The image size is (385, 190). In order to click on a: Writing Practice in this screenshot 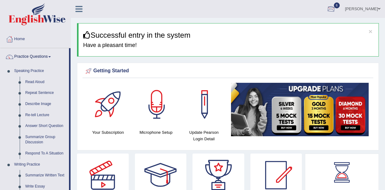, I will do `click(40, 164)`.